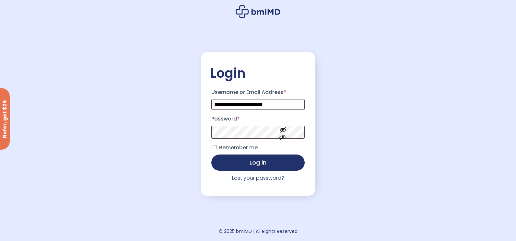  What do you see at coordinates (258, 163) in the screenshot?
I see `button: Log in` at bounding box center [258, 163].